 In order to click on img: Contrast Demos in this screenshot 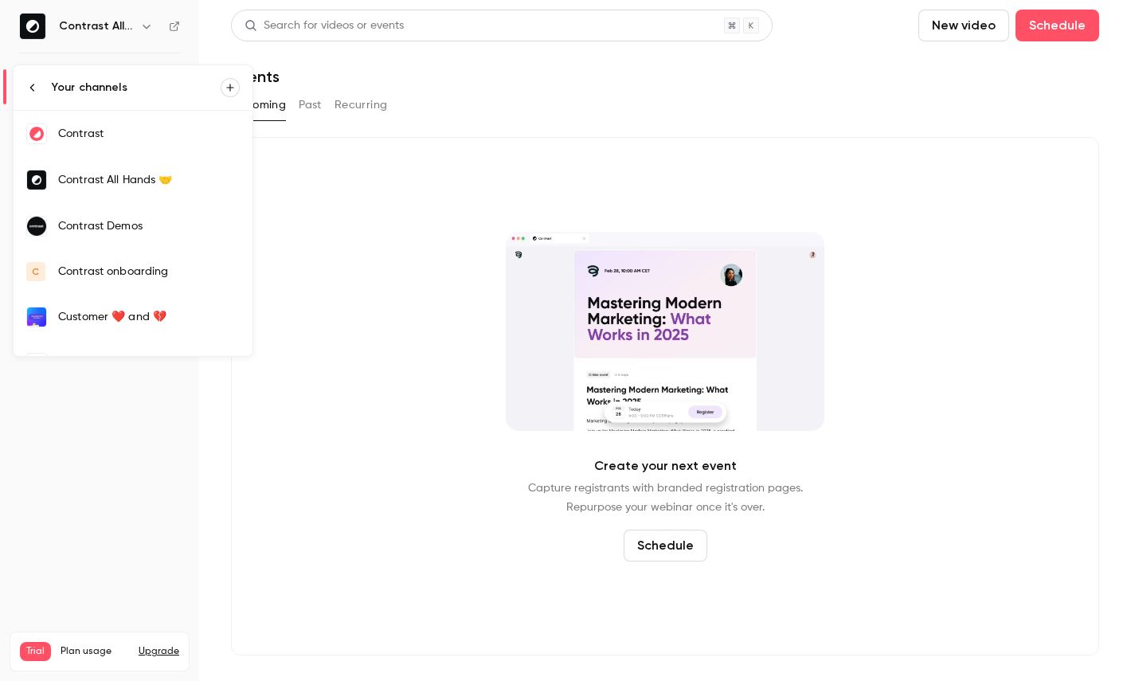, I will do `click(37, 226)`.